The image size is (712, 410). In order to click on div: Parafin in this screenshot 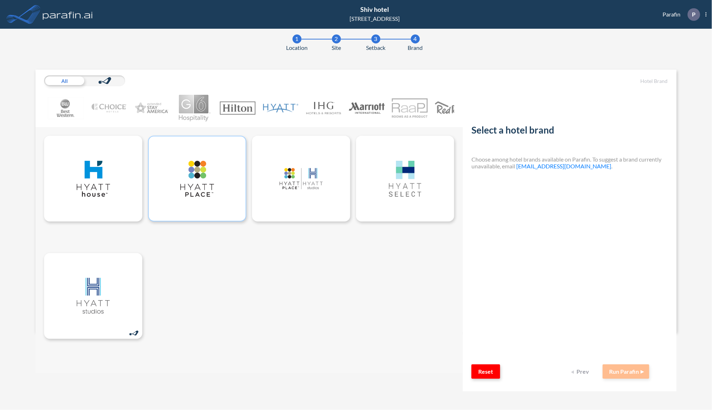, I will do `click(679, 14)`.